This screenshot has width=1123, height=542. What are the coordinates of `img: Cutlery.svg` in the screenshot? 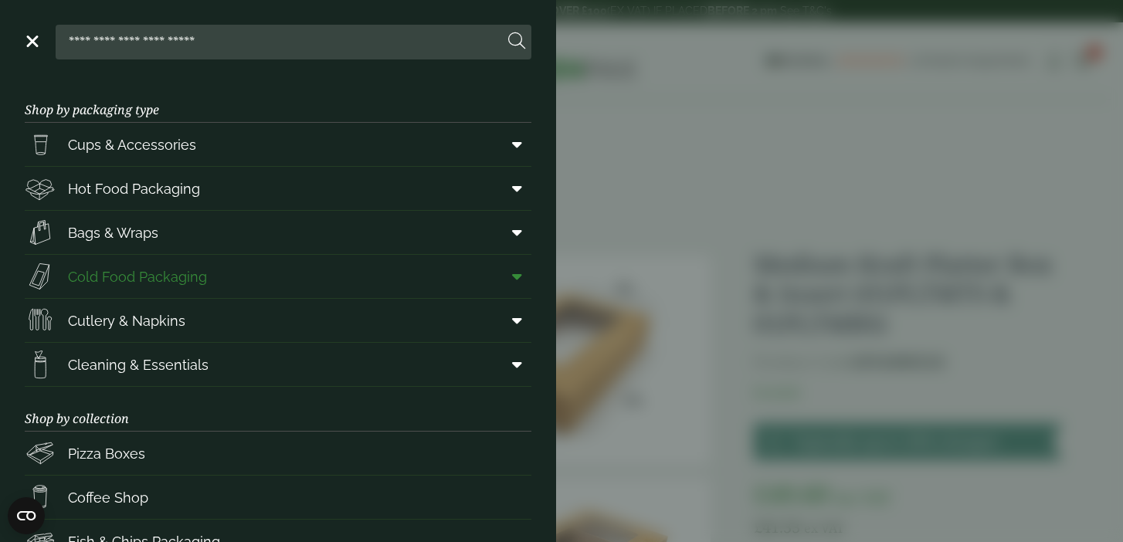 It's located at (40, 321).